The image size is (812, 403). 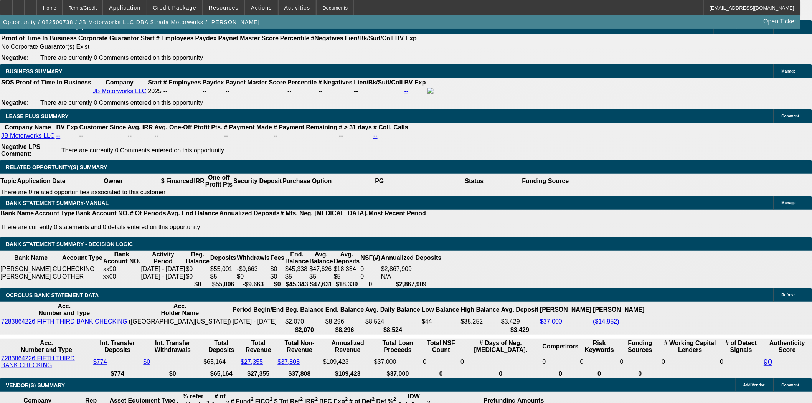 What do you see at coordinates (297, 8) in the screenshot?
I see `span: Activities` at bounding box center [297, 8].